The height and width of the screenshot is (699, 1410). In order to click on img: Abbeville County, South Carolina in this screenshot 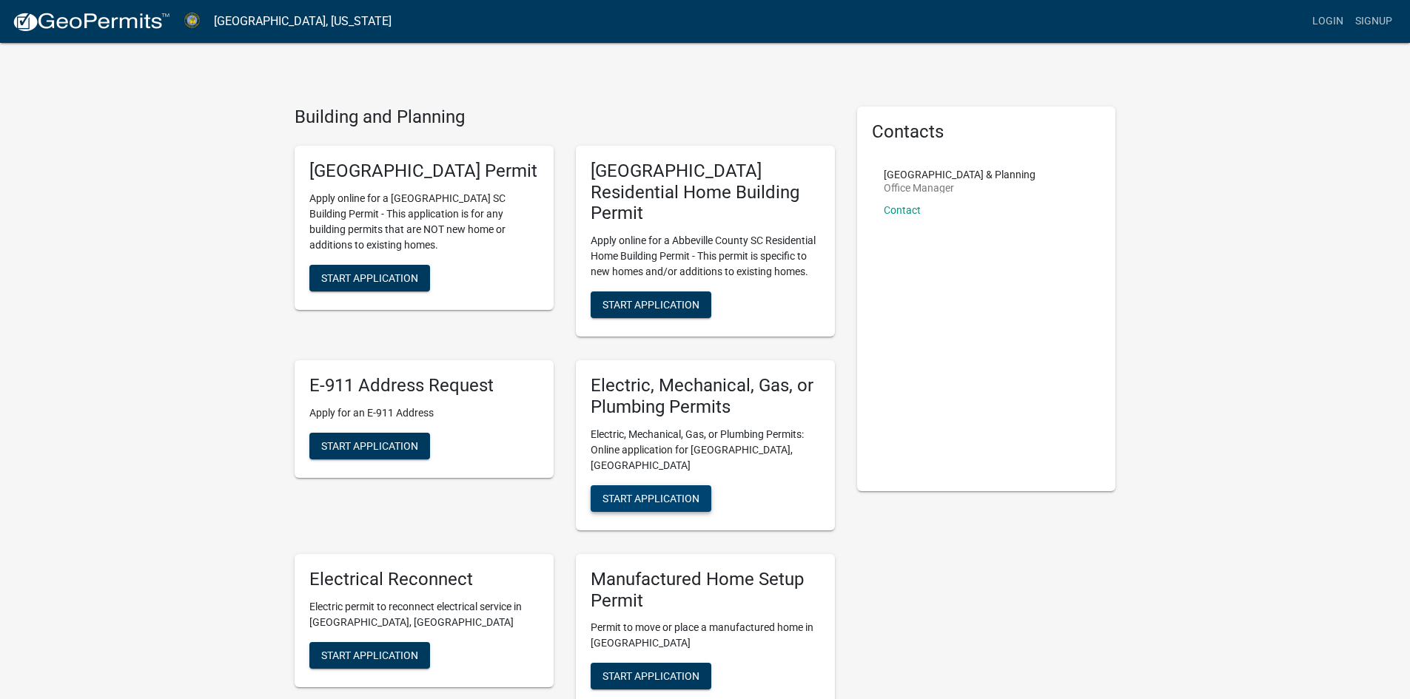, I will do `click(192, 21)`.